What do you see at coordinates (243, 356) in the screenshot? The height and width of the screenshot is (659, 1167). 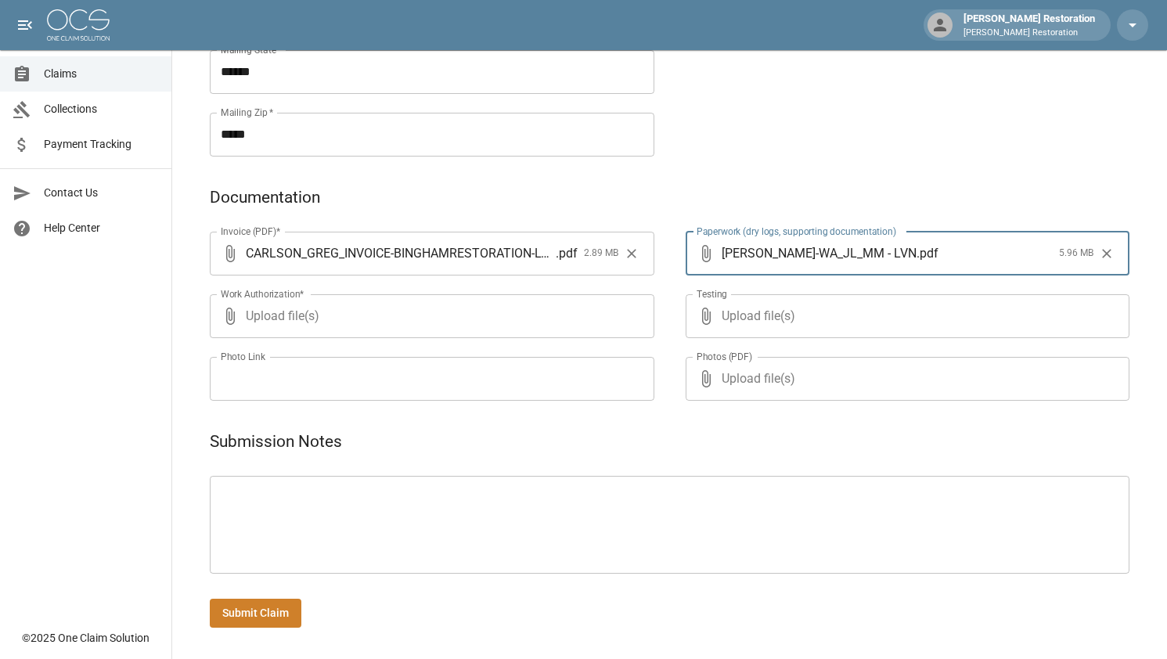 I see `label: Photo Link` at bounding box center [243, 356].